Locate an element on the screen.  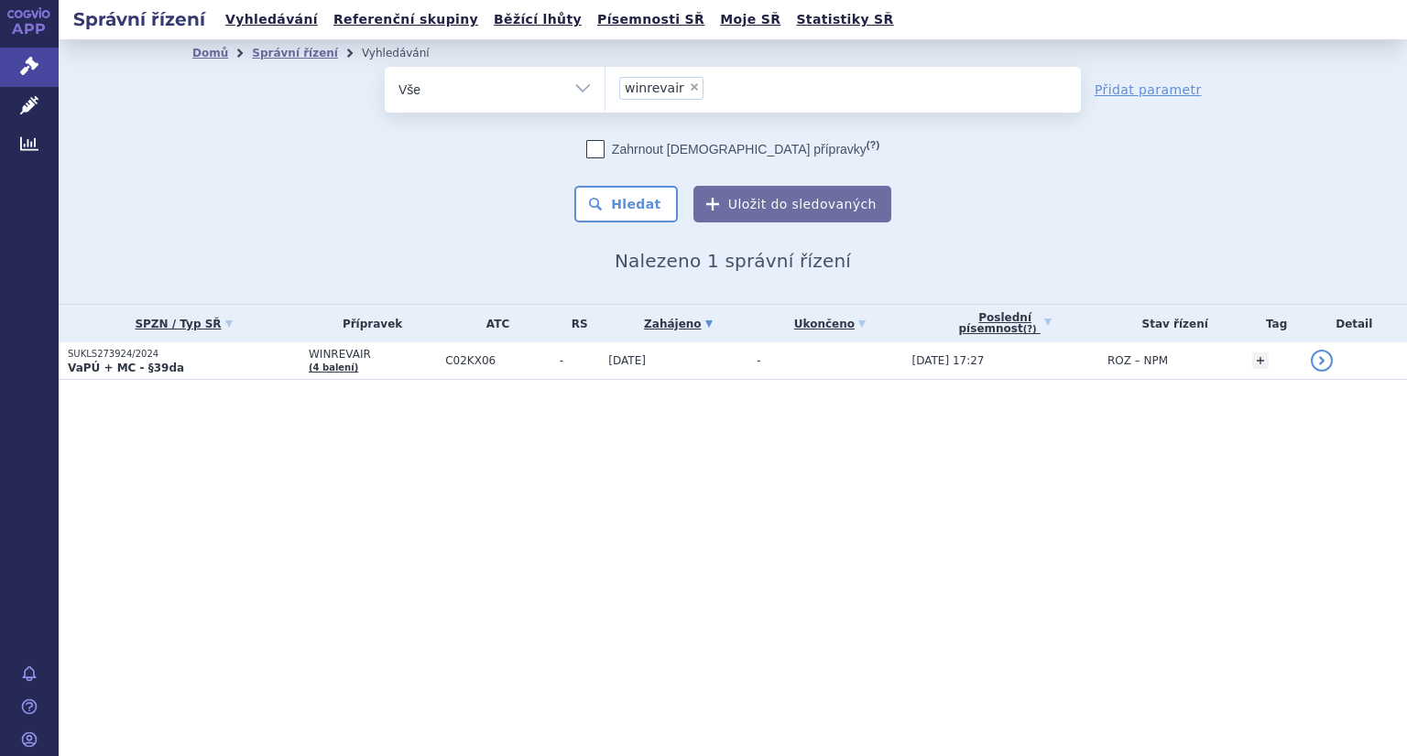
span: Nalezeno 1 správní řízení is located at coordinates (733, 261).